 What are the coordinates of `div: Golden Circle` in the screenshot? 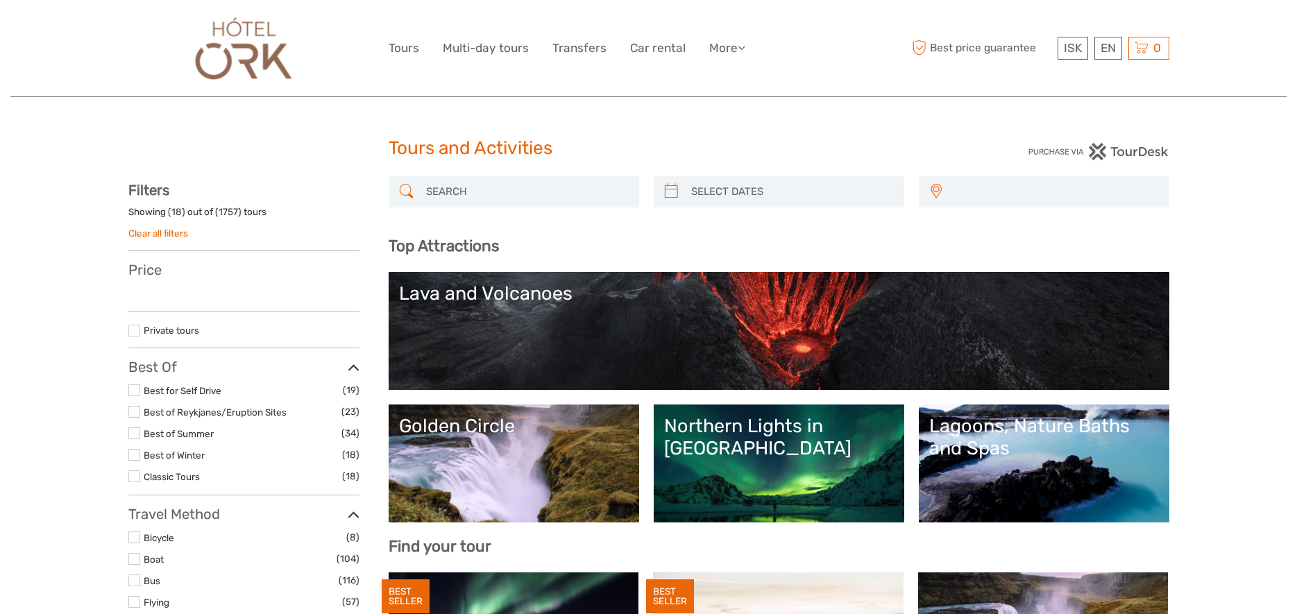 It's located at (514, 426).